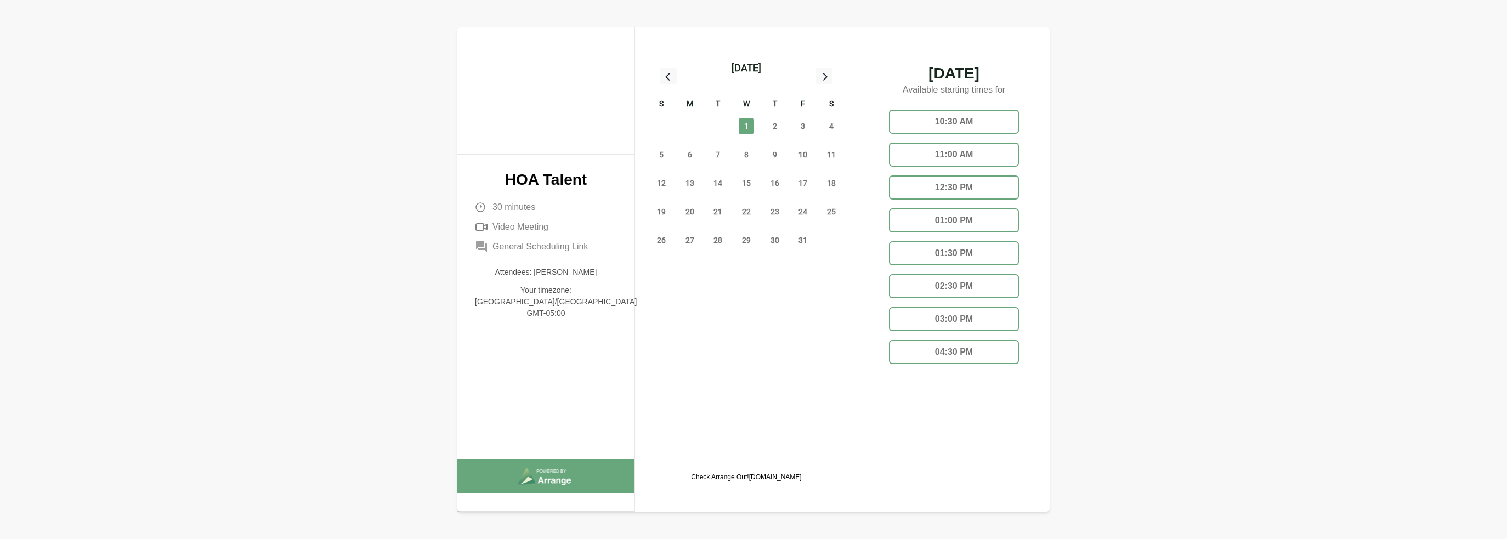 The width and height of the screenshot is (1507, 539). Describe the element at coordinates (718, 240) in the screenshot. I see `span: Tuesday, October 28, 2025` at that location.